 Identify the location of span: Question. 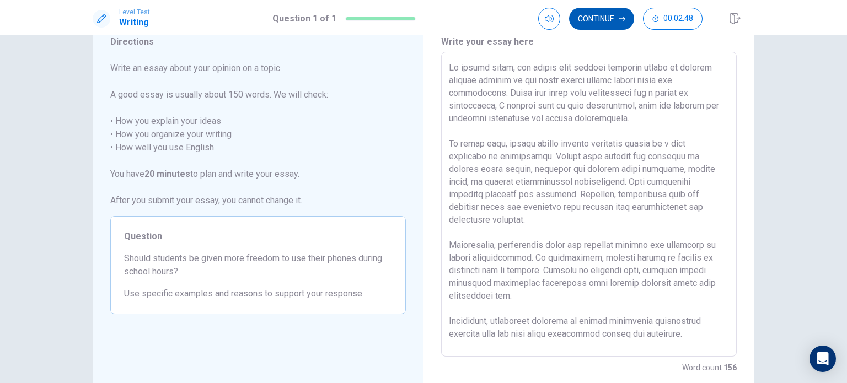
(258, 237).